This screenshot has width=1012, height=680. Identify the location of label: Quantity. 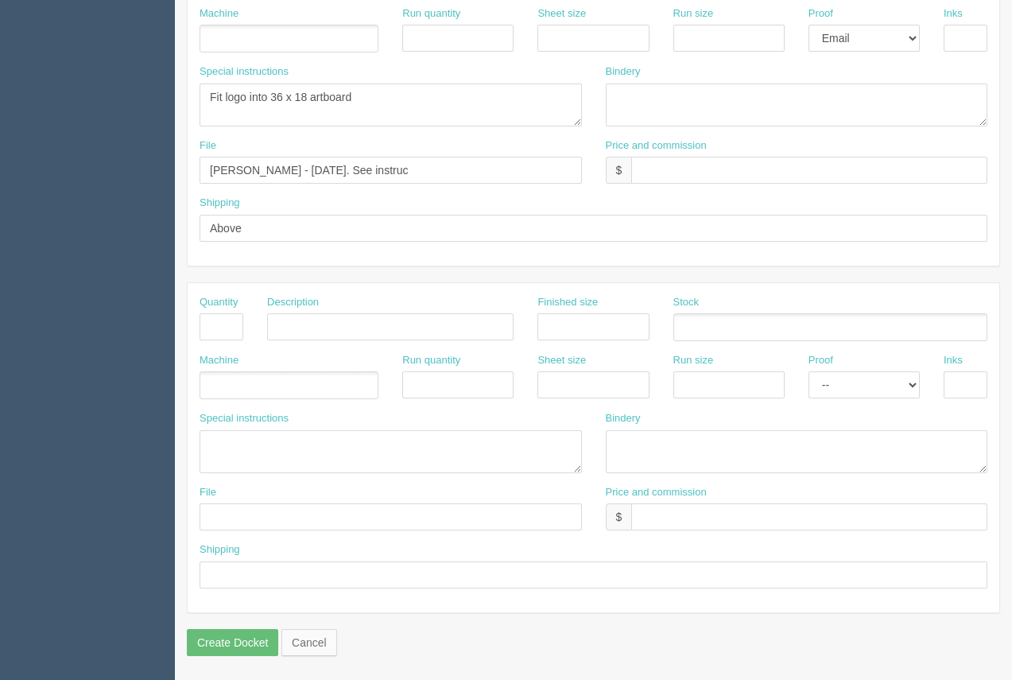
(219, 302).